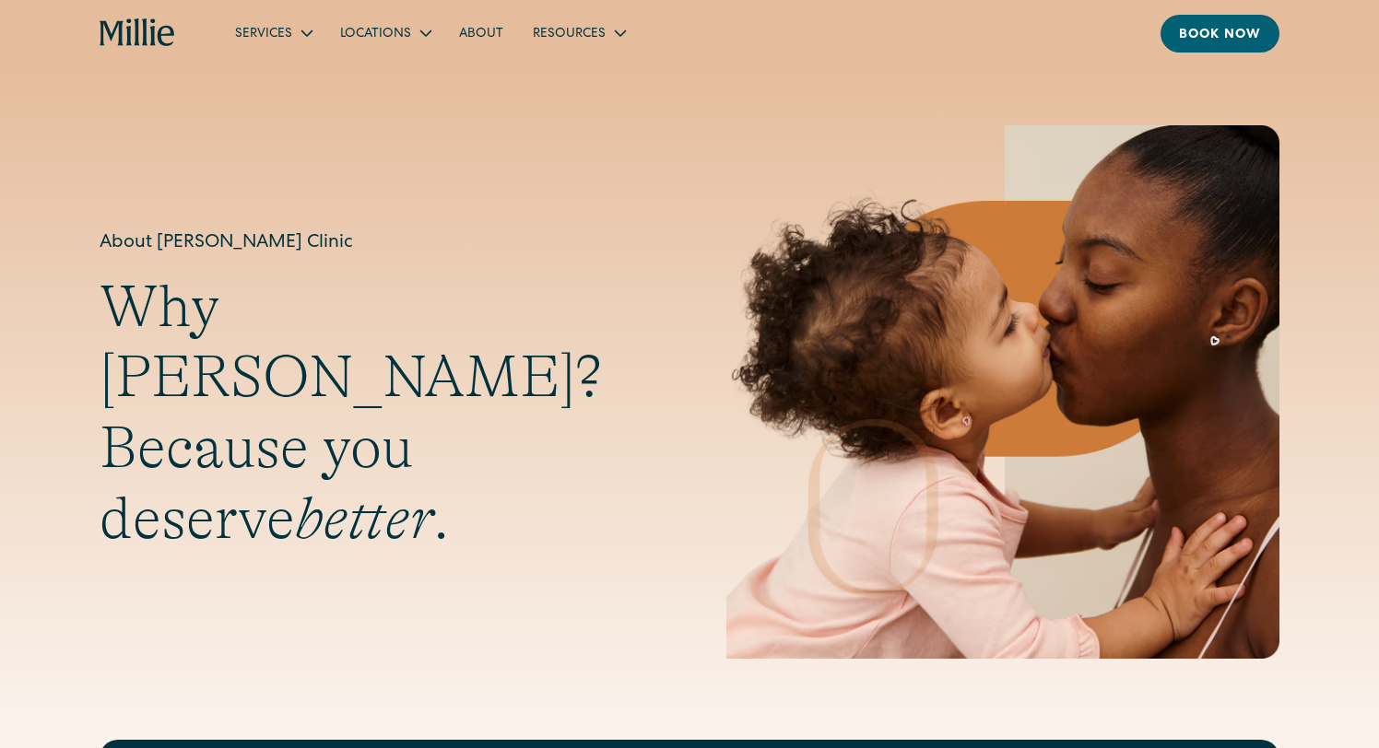 This screenshot has height=748, width=1379. Describe the element at coordinates (364, 519) in the screenshot. I see `em: better` at that location.